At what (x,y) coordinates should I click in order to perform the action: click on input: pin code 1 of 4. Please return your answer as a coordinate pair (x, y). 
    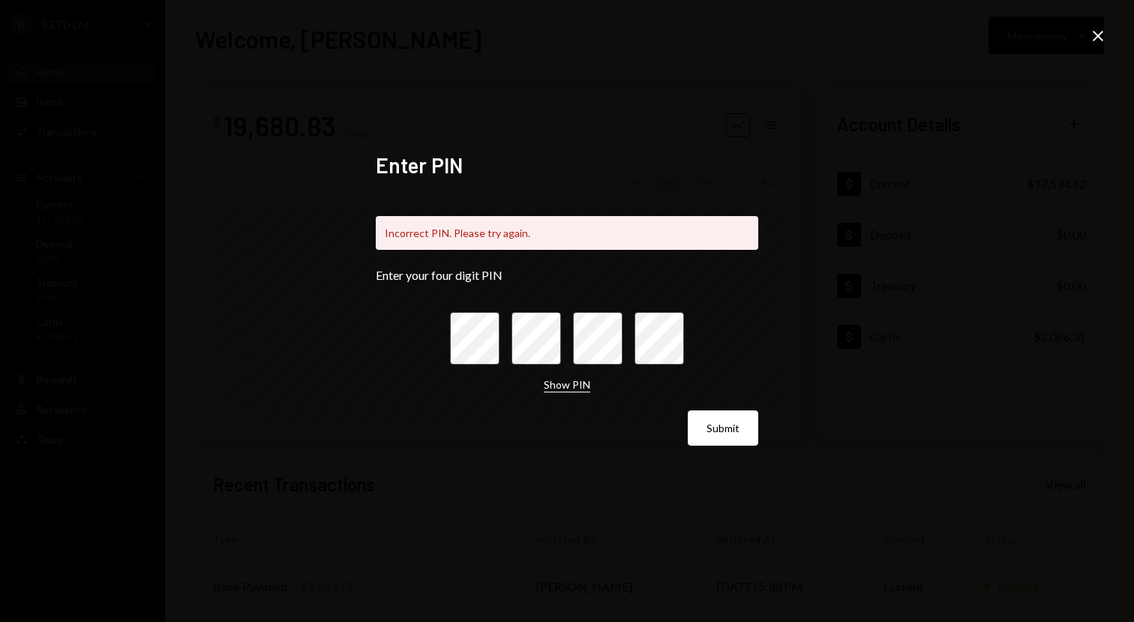
    Looking at the image, I should click on (475, 338).